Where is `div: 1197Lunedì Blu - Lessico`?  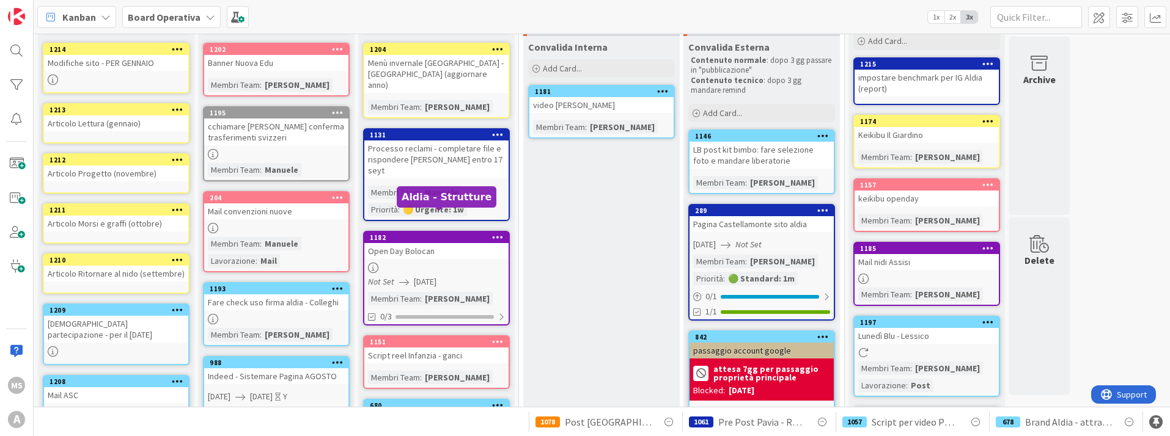
div: 1197Lunedì Blu - Lessico is located at coordinates (926, 331).